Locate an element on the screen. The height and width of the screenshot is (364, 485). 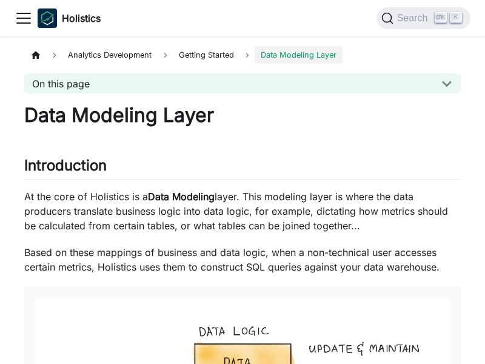
span: Data Modeling Layer is located at coordinates (298, 55).